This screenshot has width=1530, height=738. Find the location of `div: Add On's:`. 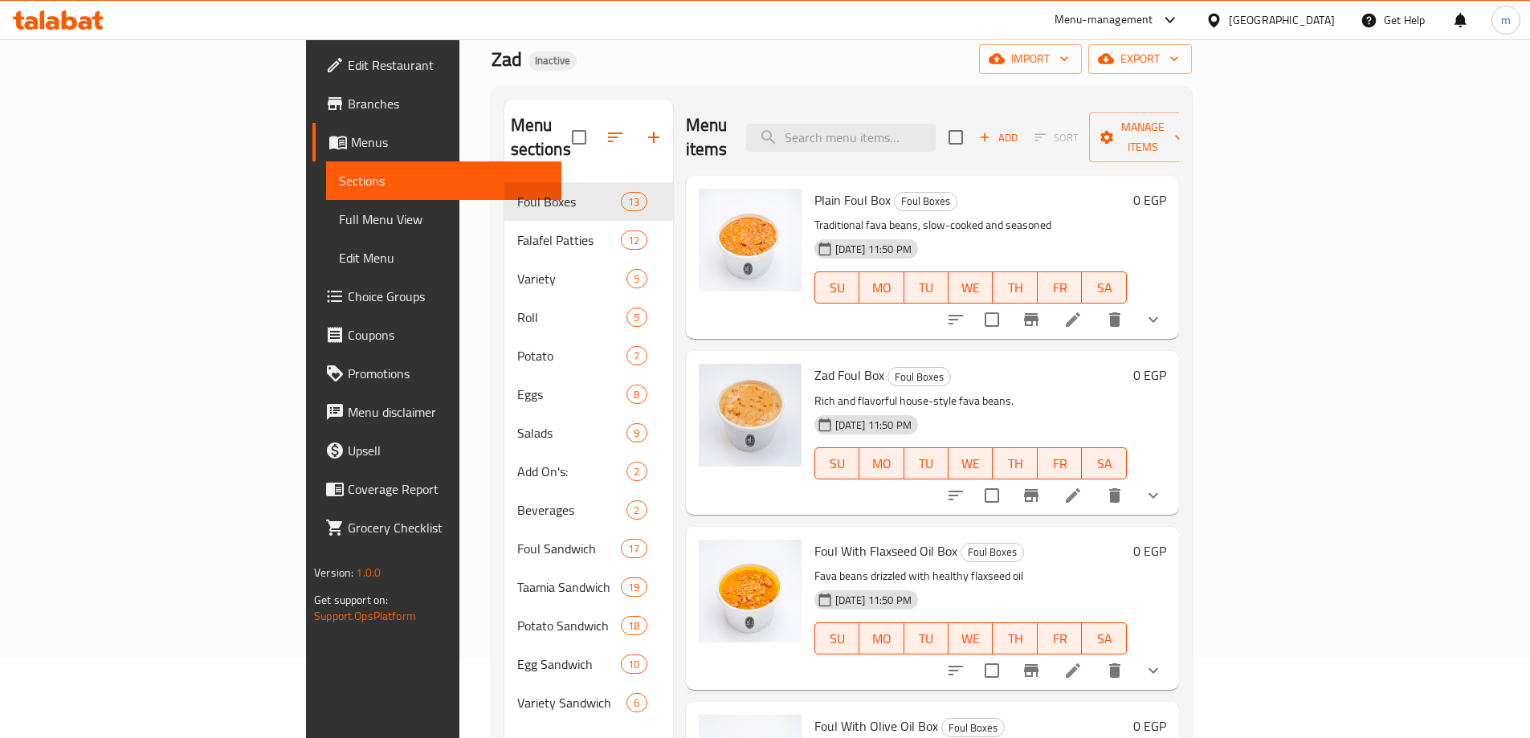

div: Add On's: is located at coordinates (572, 471).